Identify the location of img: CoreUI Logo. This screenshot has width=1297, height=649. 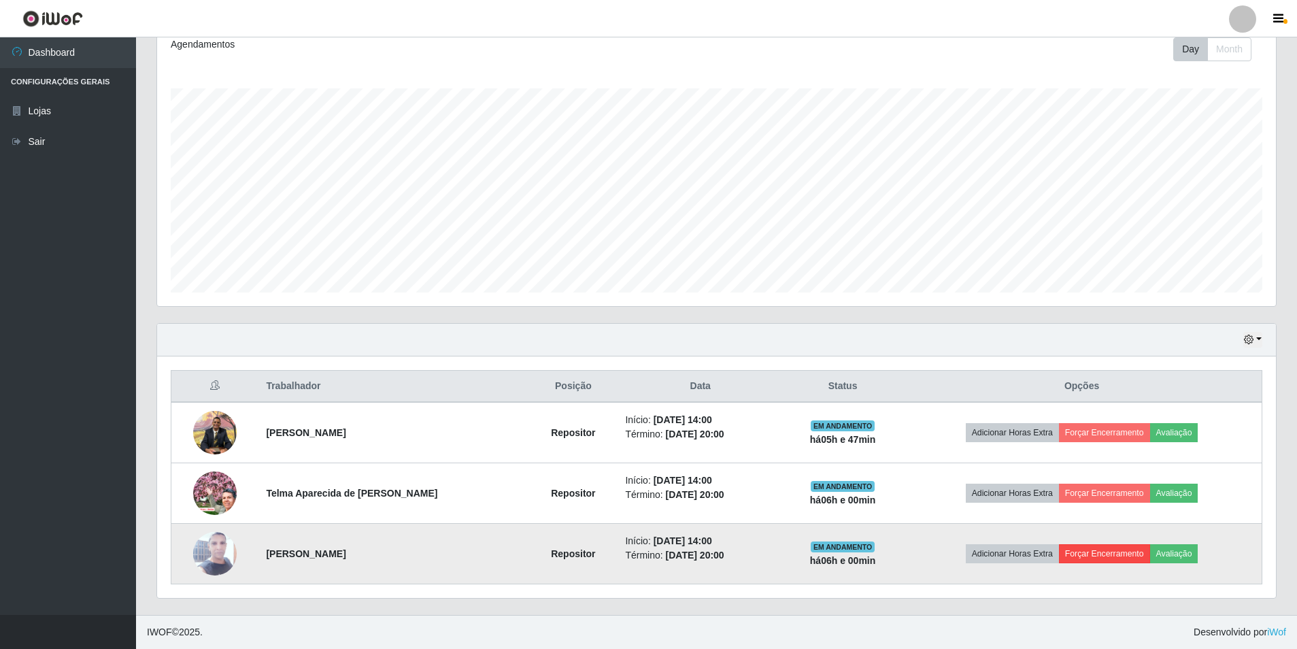
(52, 18).